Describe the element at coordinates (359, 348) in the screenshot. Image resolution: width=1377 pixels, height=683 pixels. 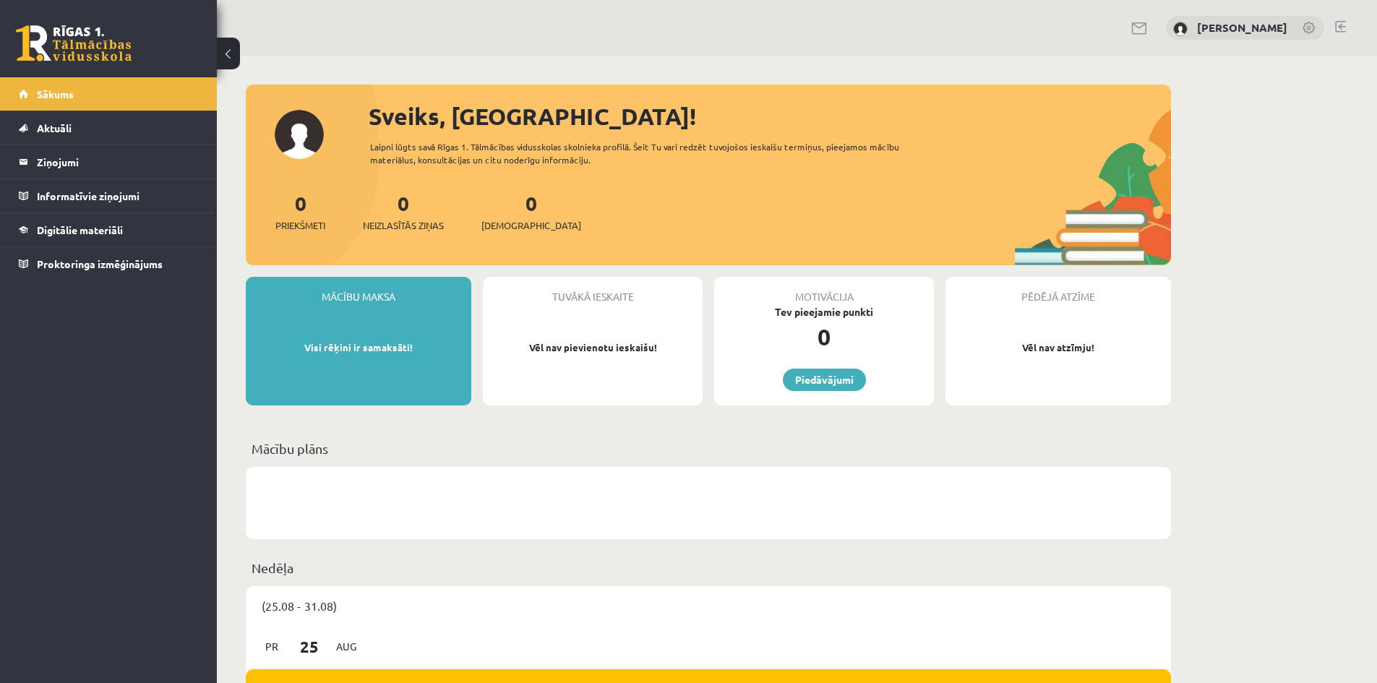
I see `p: Visi rēķini ir samaksāti!` at that location.